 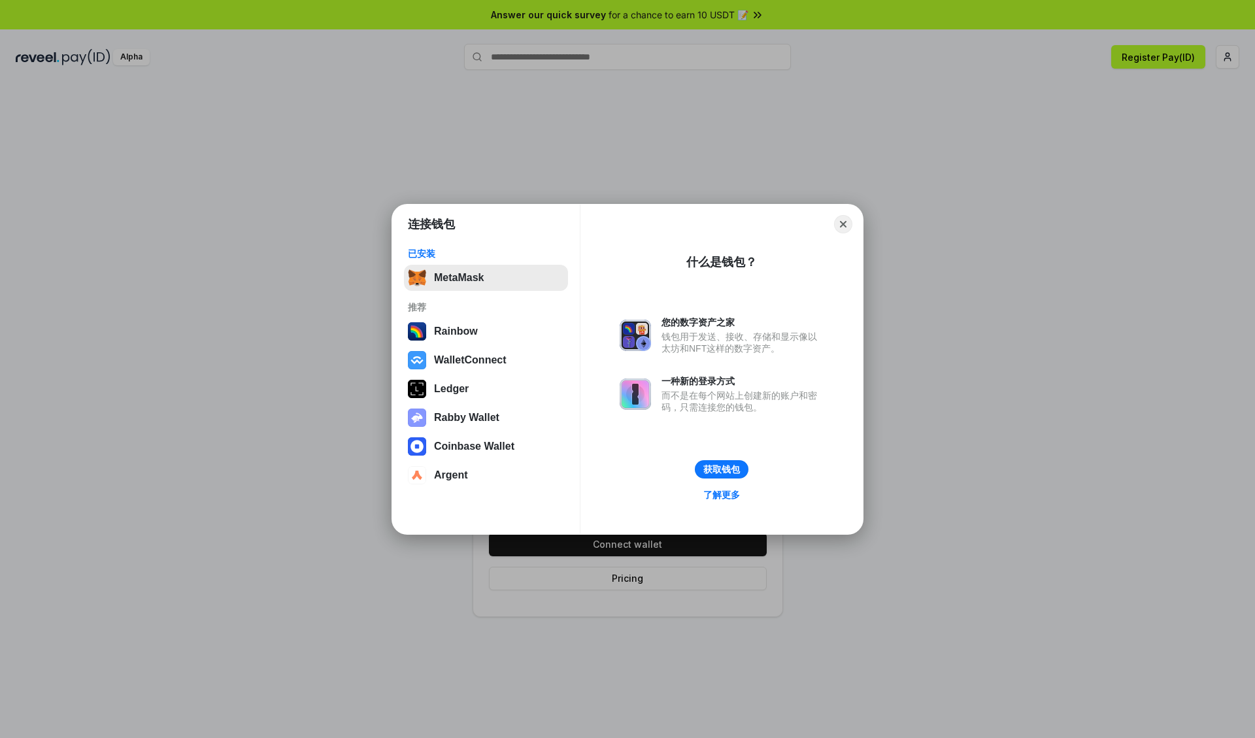 What do you see at coordinates (722, 262) in the screenshot?
I see `div: 什么是钱包？` at bounding box center [722, 262].